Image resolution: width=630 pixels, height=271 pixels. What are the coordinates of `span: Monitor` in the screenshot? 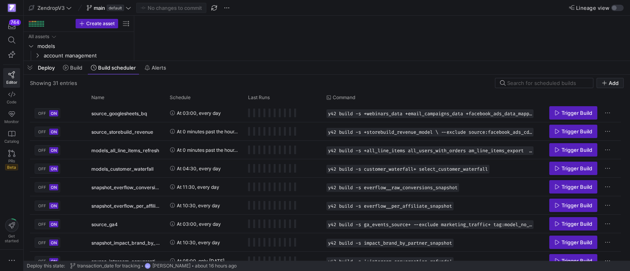 It's located at (11, 122).